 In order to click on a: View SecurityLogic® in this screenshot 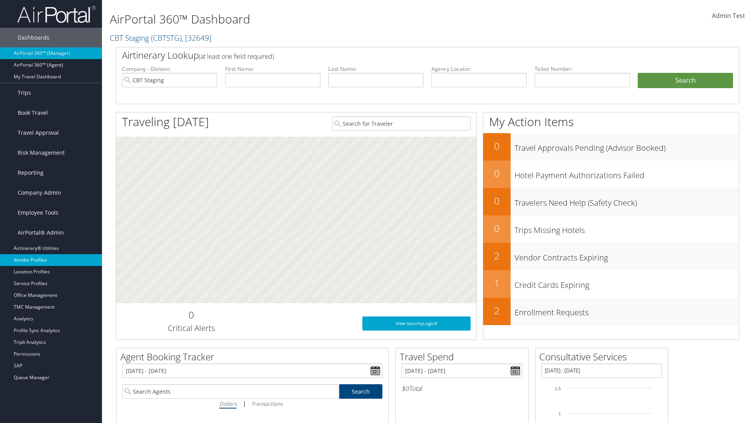, I will do `click(416, 324)`.